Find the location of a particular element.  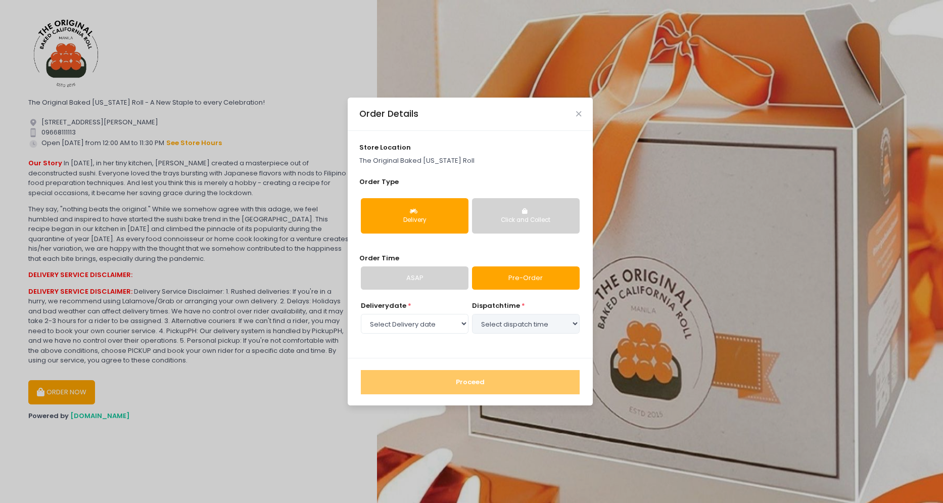

a: ASAP is located at coordinates (414, 278).